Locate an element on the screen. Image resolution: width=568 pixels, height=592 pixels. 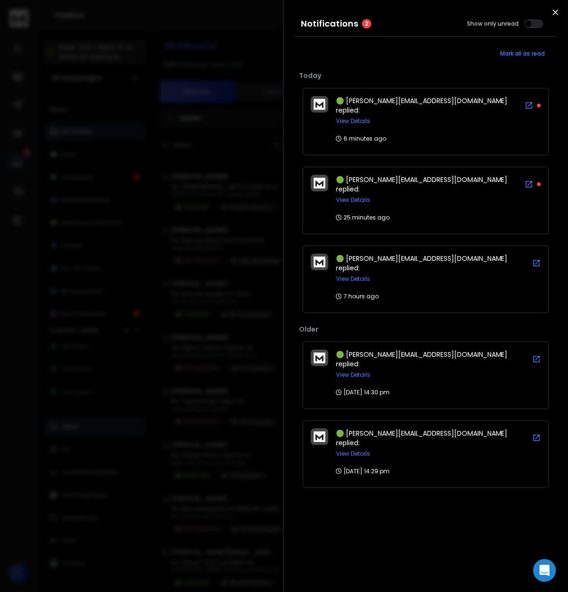
div: Open Intercom Messenger is located at coordinates (545, 570).